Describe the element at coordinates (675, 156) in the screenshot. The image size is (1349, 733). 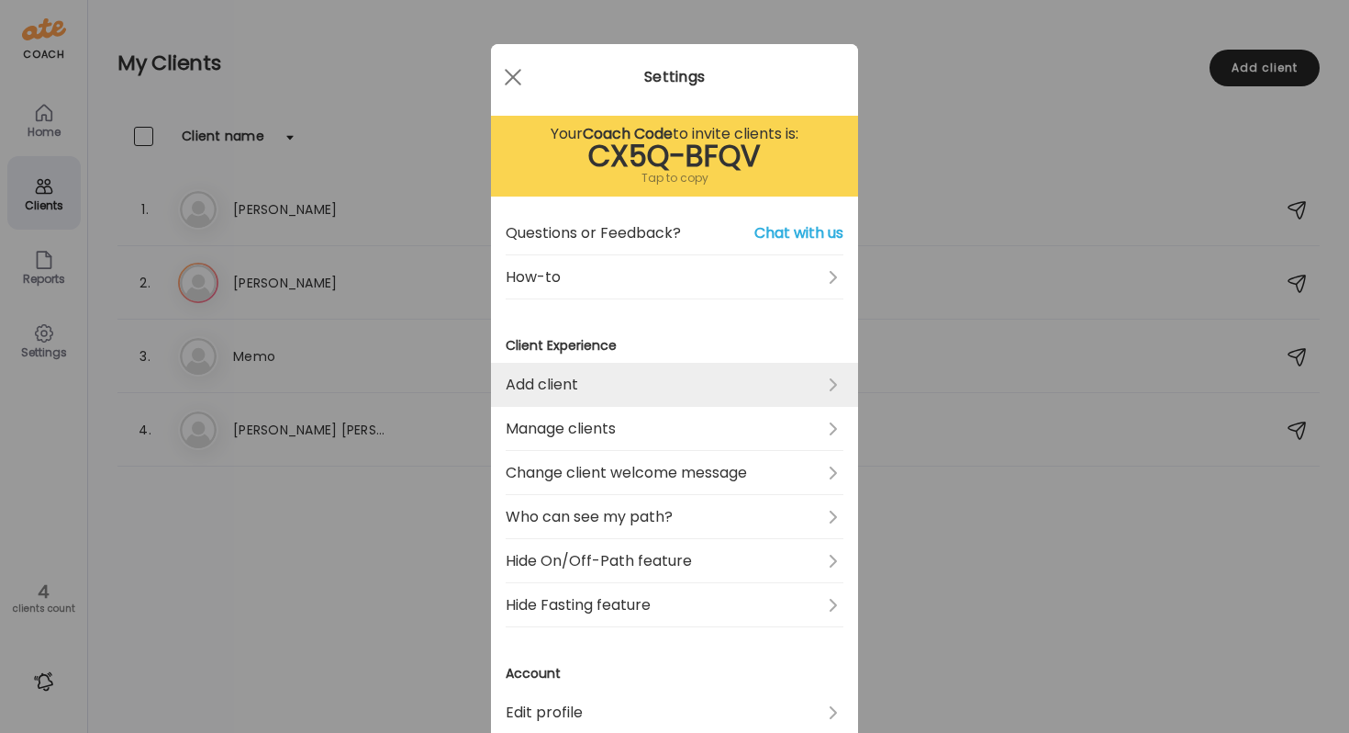
I see `div: CX5Q-BFQV` at that location.